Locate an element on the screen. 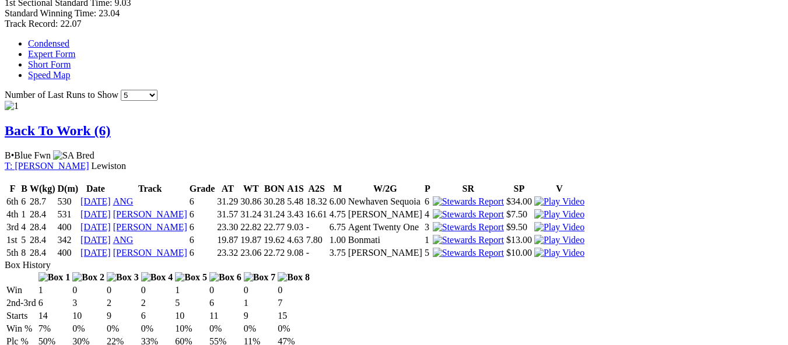  a: Speed Map is located at coordinates (49, 75).